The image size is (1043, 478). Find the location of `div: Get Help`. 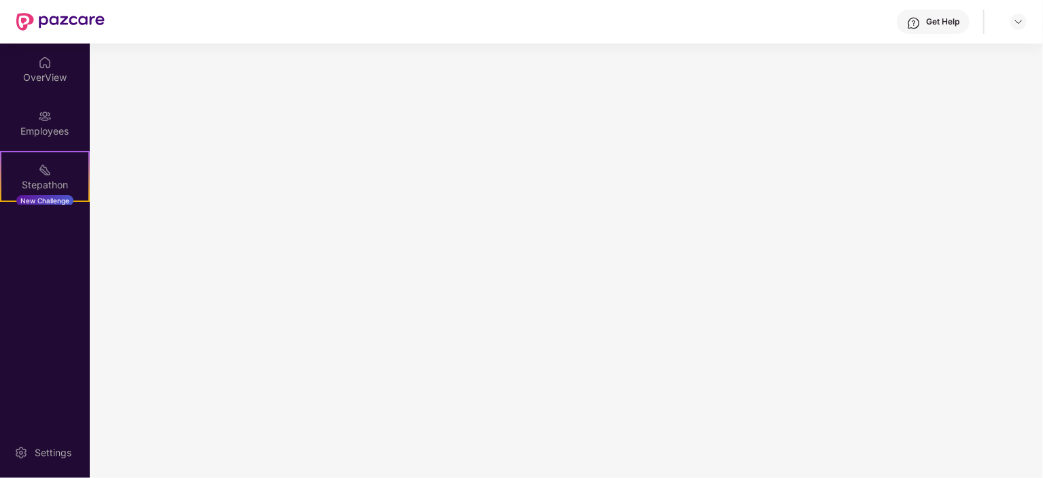

div: Get Help is located at coordinates (942, 22).